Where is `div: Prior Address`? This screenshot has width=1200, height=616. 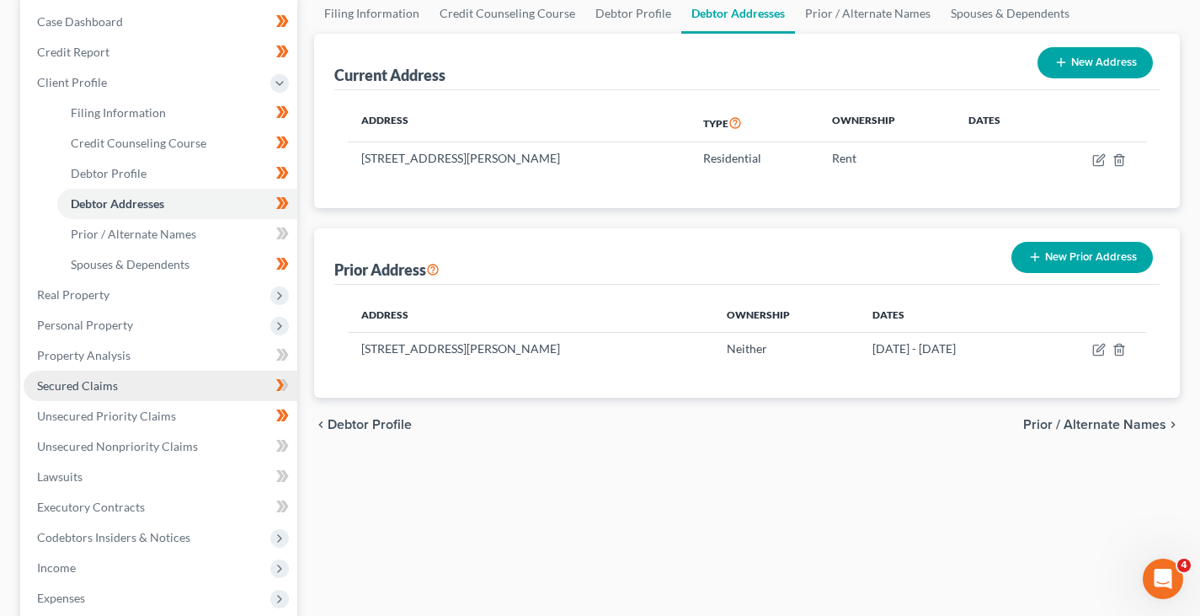 div: Prior Address is located at coordinates (387, 270).